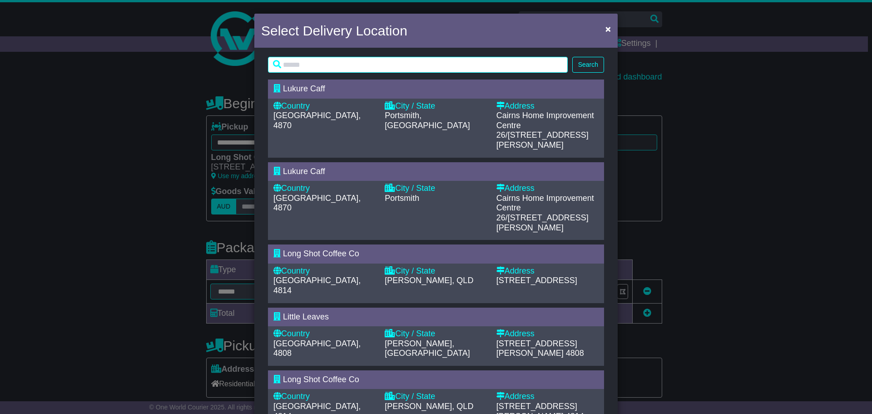  I want to click on button: Search, so click(588, 64).